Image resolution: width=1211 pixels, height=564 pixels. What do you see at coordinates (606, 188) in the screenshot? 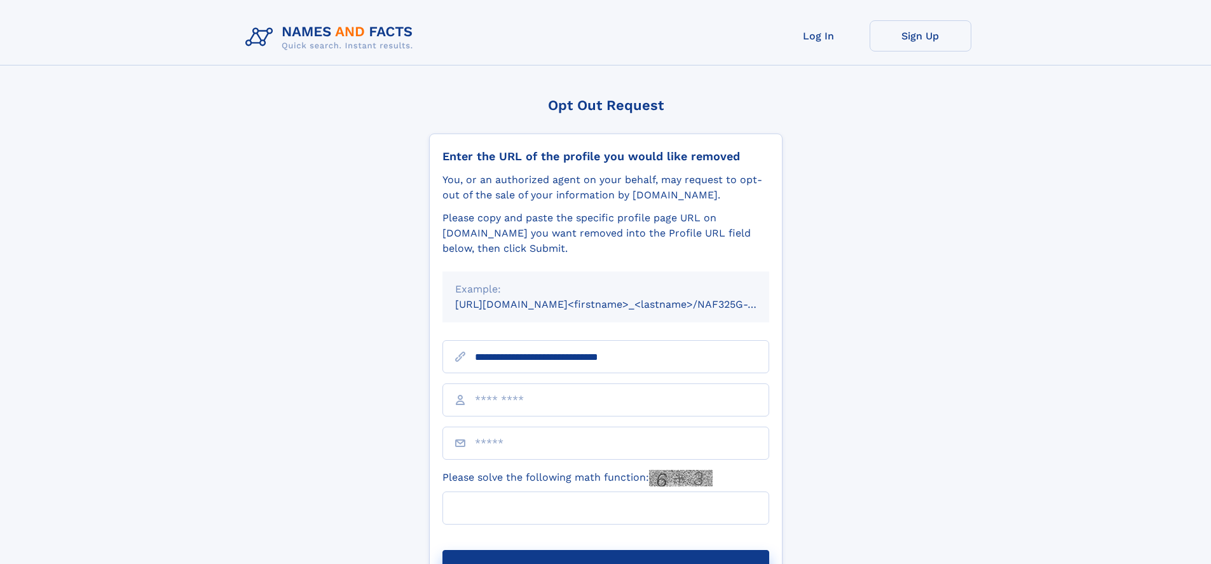
I see `div: You, or an authorized agent on your behalf, may request to opt-out of the sale of your informatio...` at bounding box center [606, 188].